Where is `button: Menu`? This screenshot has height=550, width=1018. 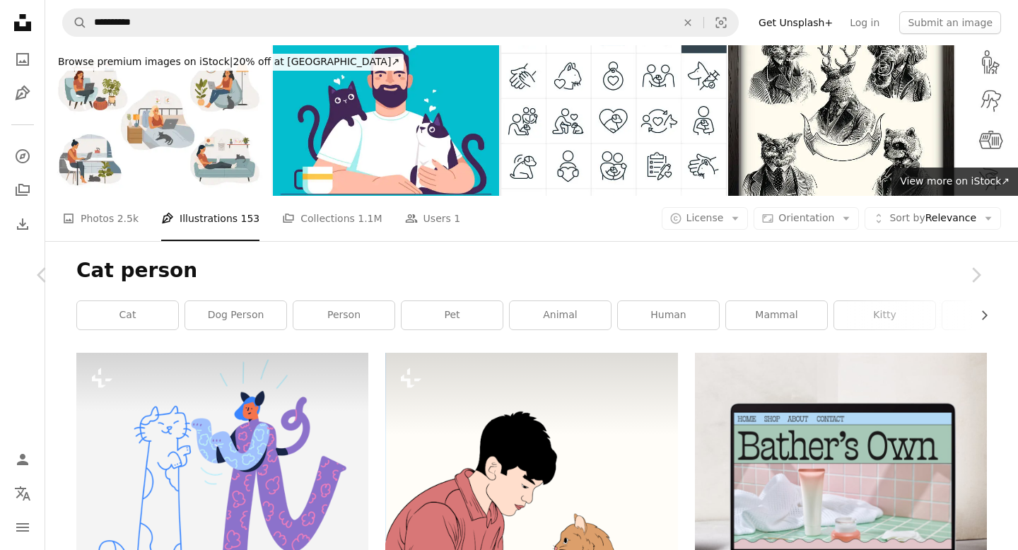
button: Menu is located at coordinates (23, 527).